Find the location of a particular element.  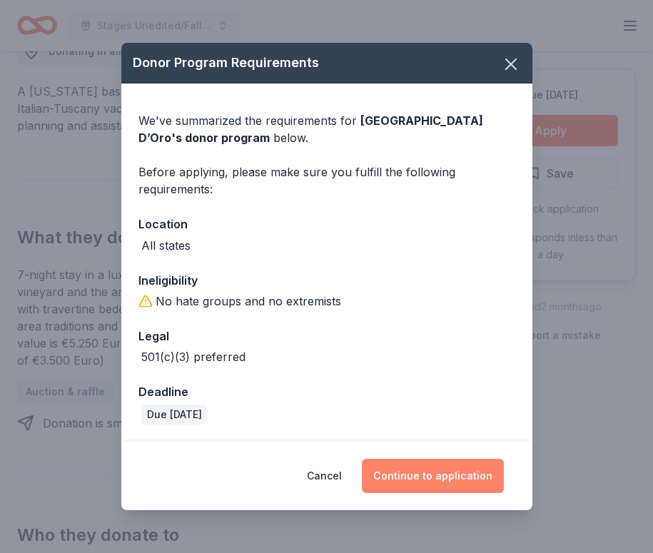

div: Donor Program Requirements is located at coordinates (327, 63).